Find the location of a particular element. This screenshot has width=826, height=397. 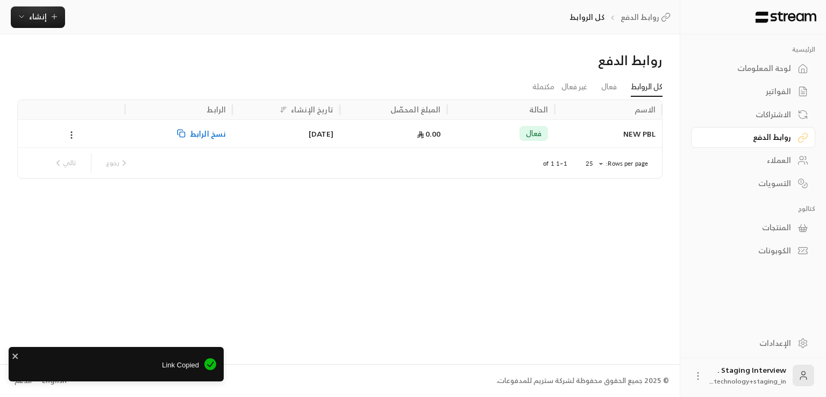

div: الاشتراكات is located at coordinates (747, 115).